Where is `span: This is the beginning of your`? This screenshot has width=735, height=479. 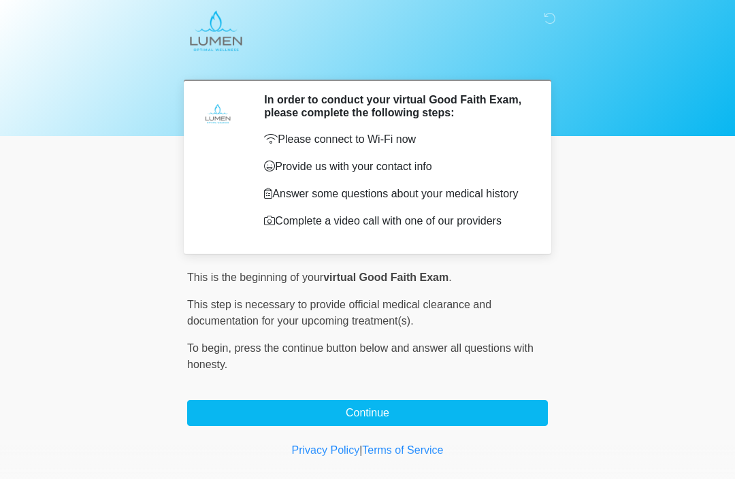 span: This is the beginning of your is located at coordinates (255, 277).